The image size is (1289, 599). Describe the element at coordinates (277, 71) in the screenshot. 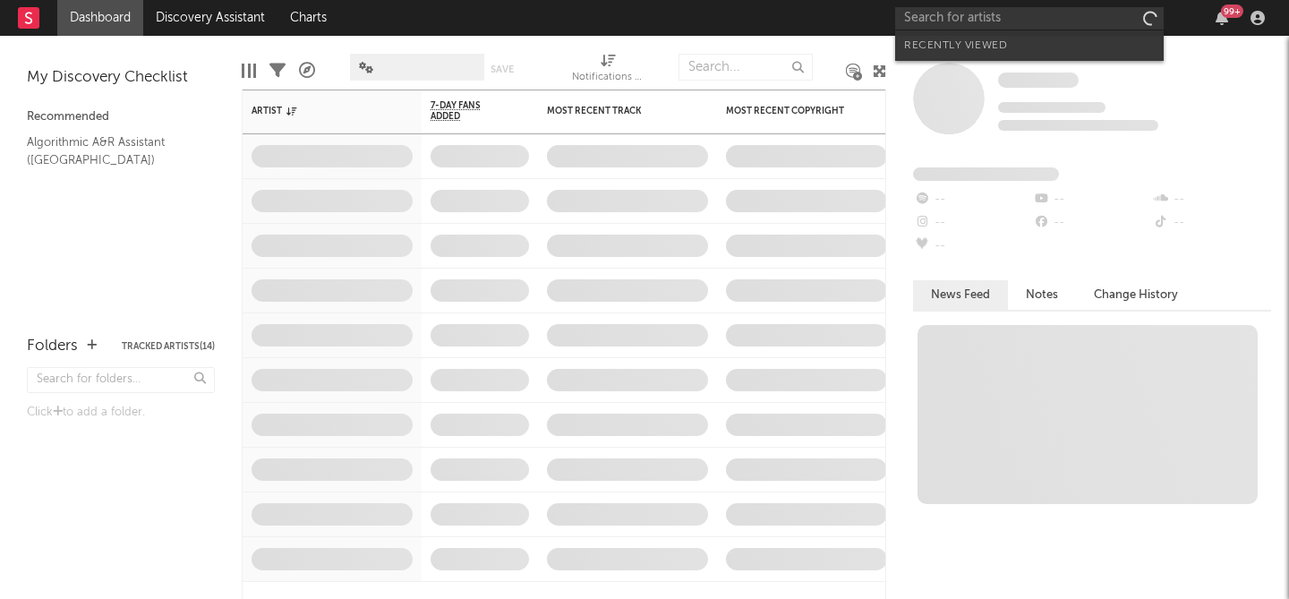

I see `div: Filters` at that location.